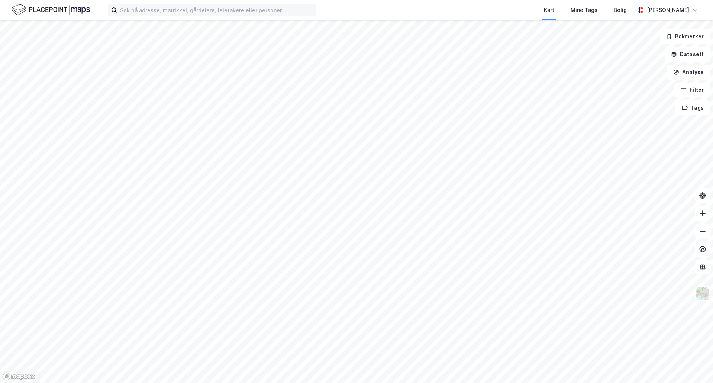 The image size is (713, 383). I want to click on div: Bolig, so click(620, 10).